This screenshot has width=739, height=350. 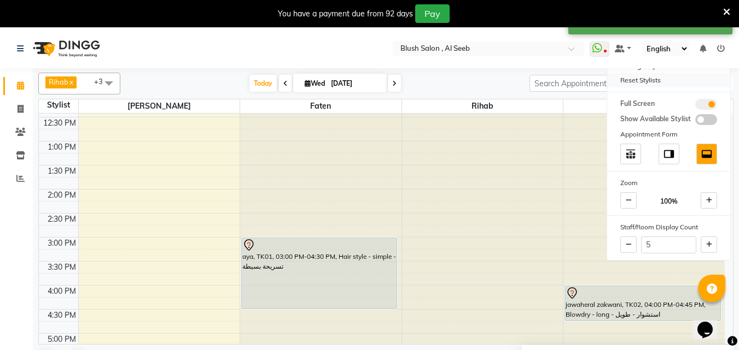 I want to click on div: 3:00 PM, so click(x=62, y=243).